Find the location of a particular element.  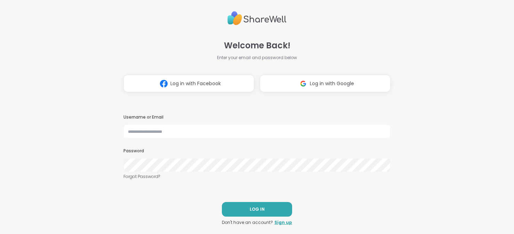

h3: Username or Email is located at coordinates (257, 117).